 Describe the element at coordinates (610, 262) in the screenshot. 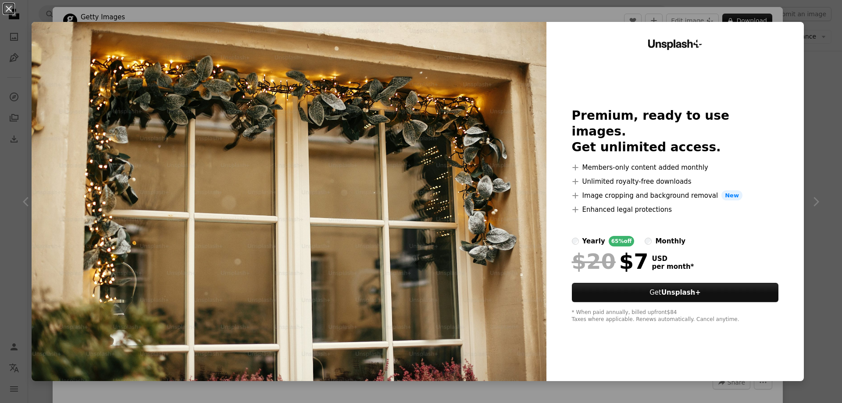

I see `div: $7` at that location.